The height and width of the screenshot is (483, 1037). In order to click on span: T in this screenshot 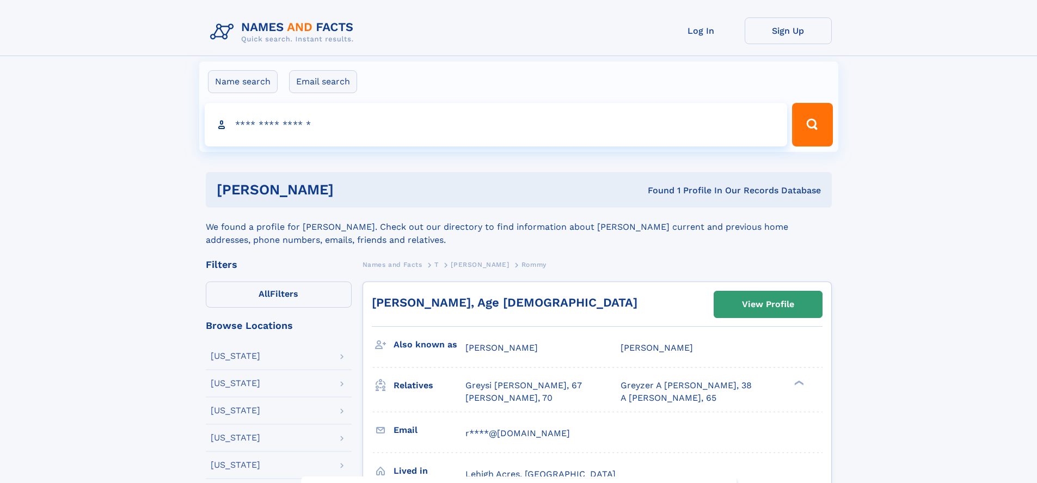, I will do `click(436, 264)`.